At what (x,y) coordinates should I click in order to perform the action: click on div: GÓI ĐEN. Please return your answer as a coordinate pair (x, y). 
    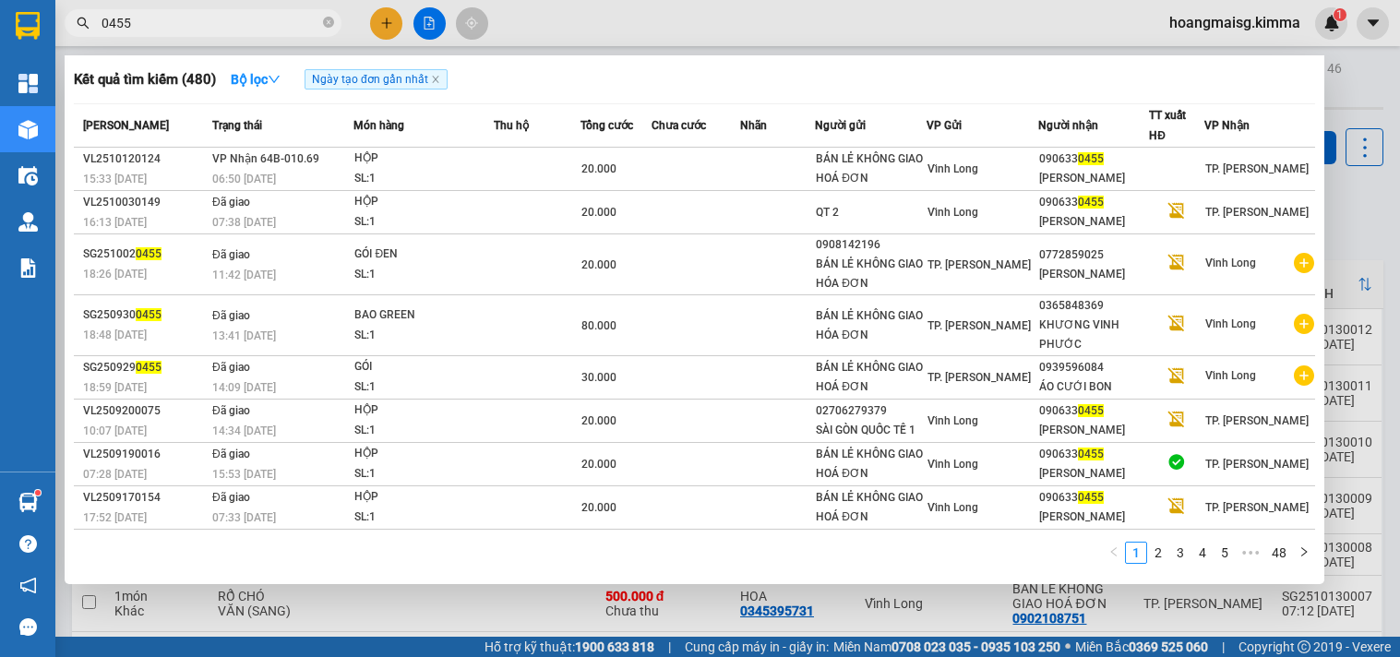
    Looking at the image, I should click on (424, 255).